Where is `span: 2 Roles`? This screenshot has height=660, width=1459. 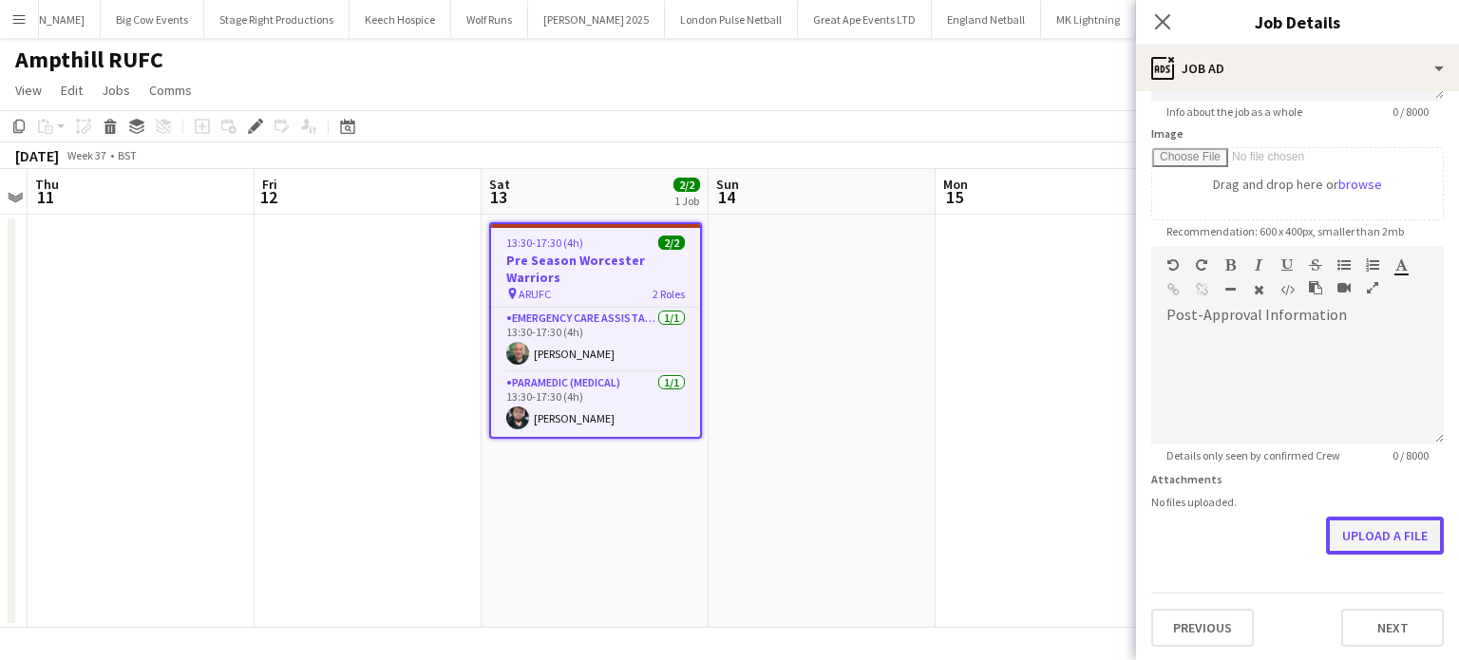 span: 2 Roles is located at coordinates (669, 293).